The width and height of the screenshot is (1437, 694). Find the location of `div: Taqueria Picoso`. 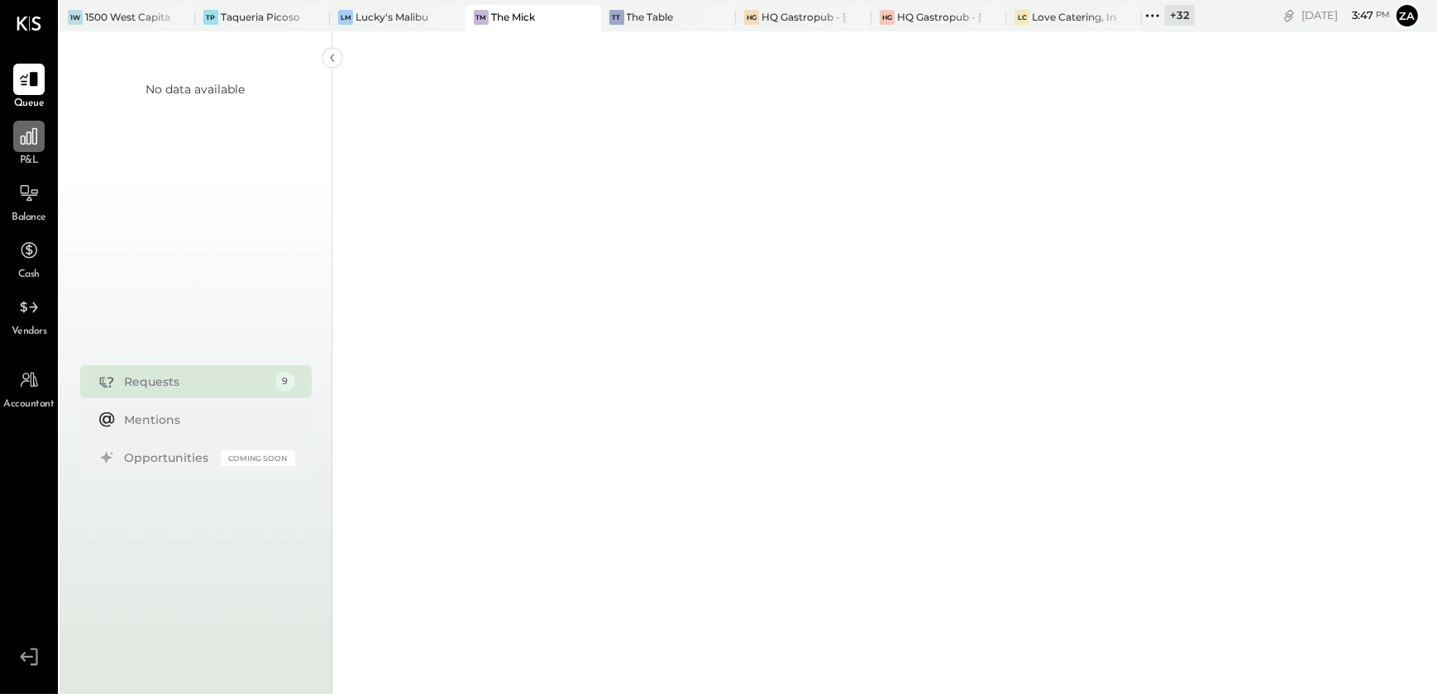

div: Taqueria Picoso is located at coordinates (260, 17).